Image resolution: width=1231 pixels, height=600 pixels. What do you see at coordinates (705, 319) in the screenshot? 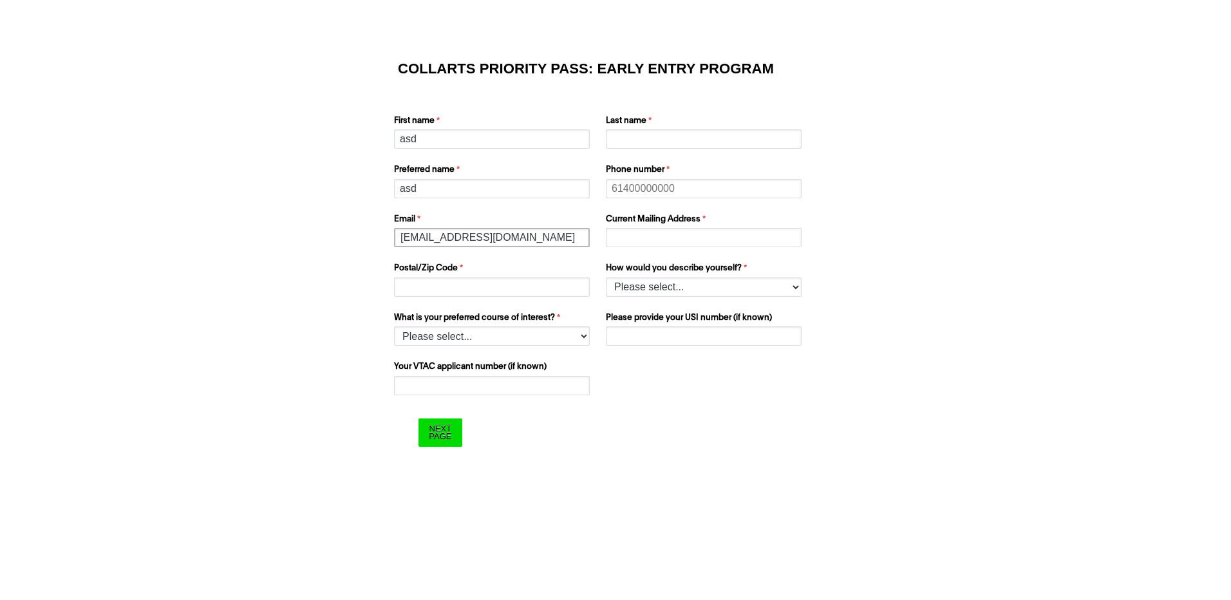
I see `label: Please provide your USI number (if known)` at bounding box center [705, 319].